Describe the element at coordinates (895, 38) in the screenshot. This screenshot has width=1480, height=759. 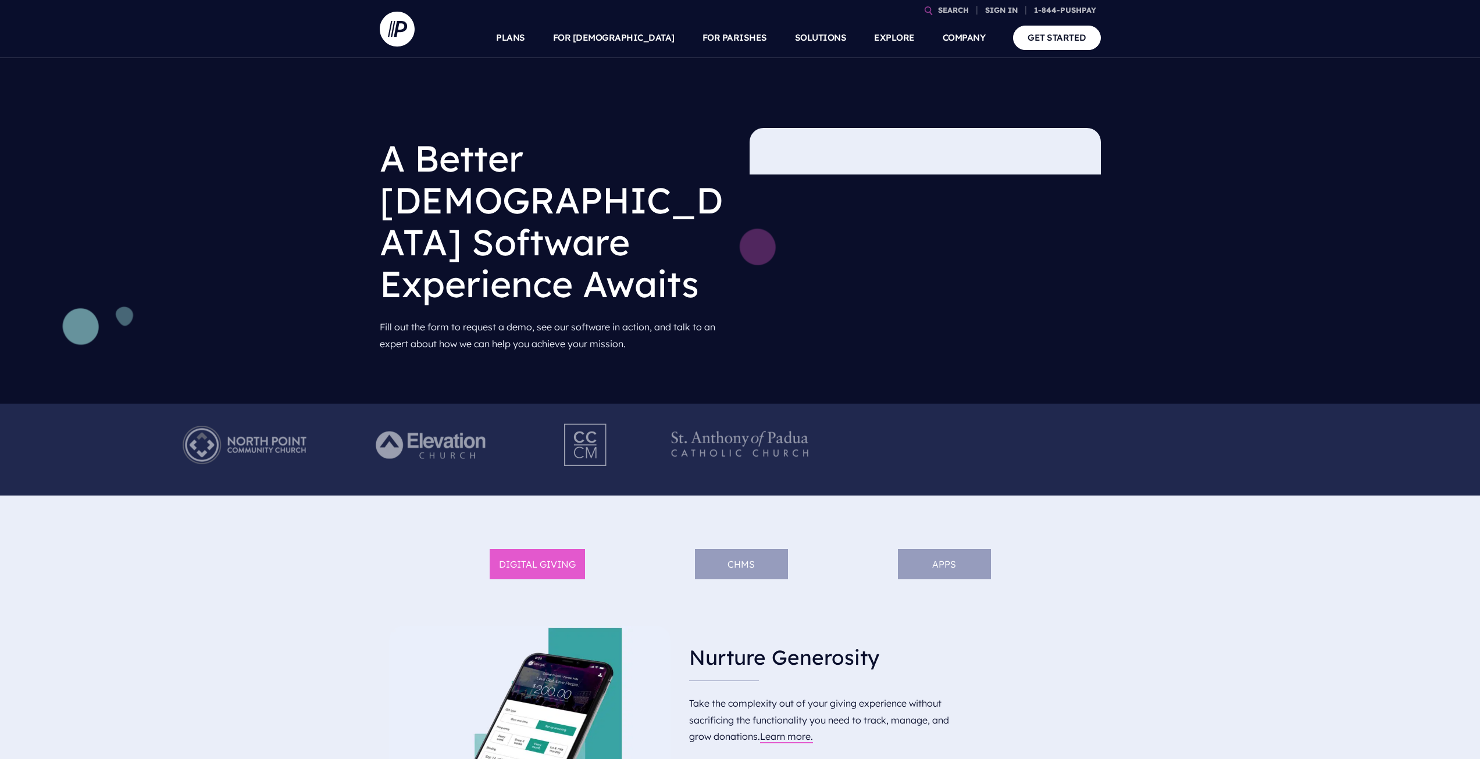
I see `a: EXPLORE` at that location.